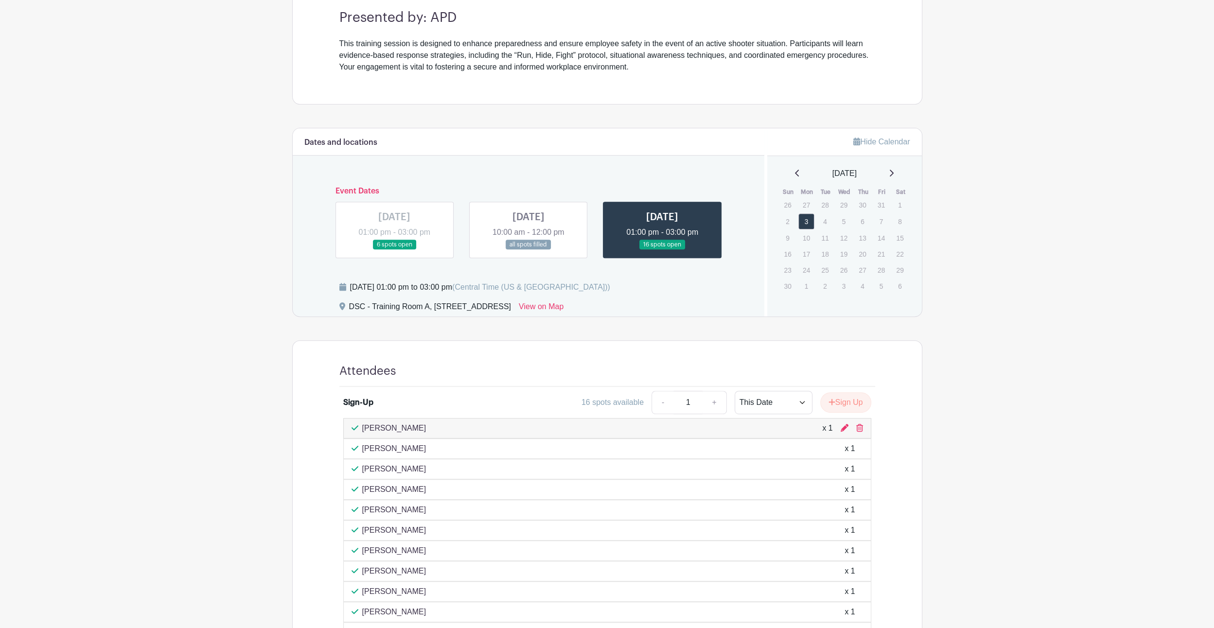 Image resolution: width=1214 pixels, height=628 pixels. What do you see at coordinates (787, 254) in the screenshot?
I see `p: 16` at bounding box center [787, 254].